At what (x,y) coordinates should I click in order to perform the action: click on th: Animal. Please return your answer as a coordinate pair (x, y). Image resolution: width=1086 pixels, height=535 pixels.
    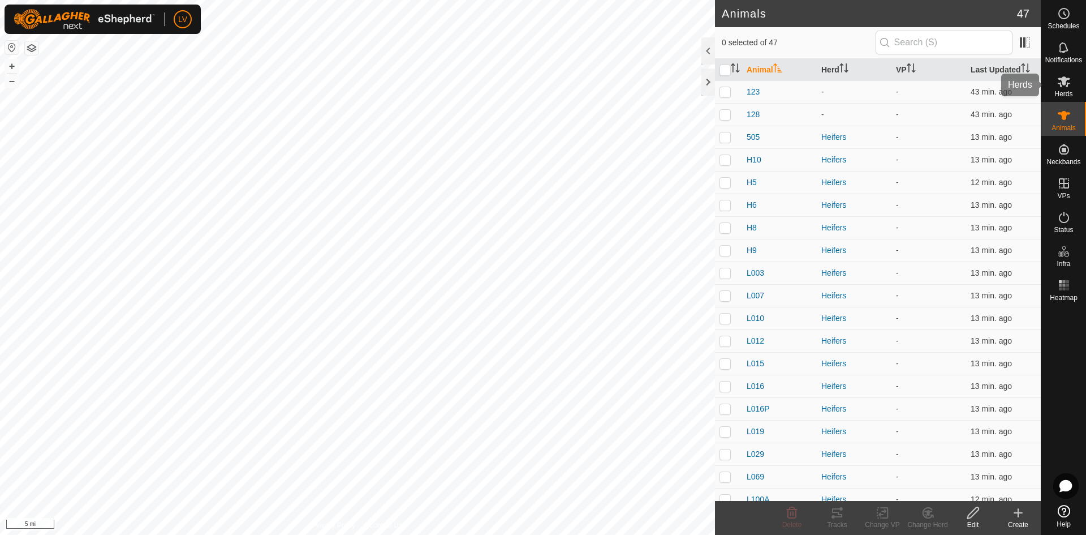
    Looking at the image, I should click on (780, 70).